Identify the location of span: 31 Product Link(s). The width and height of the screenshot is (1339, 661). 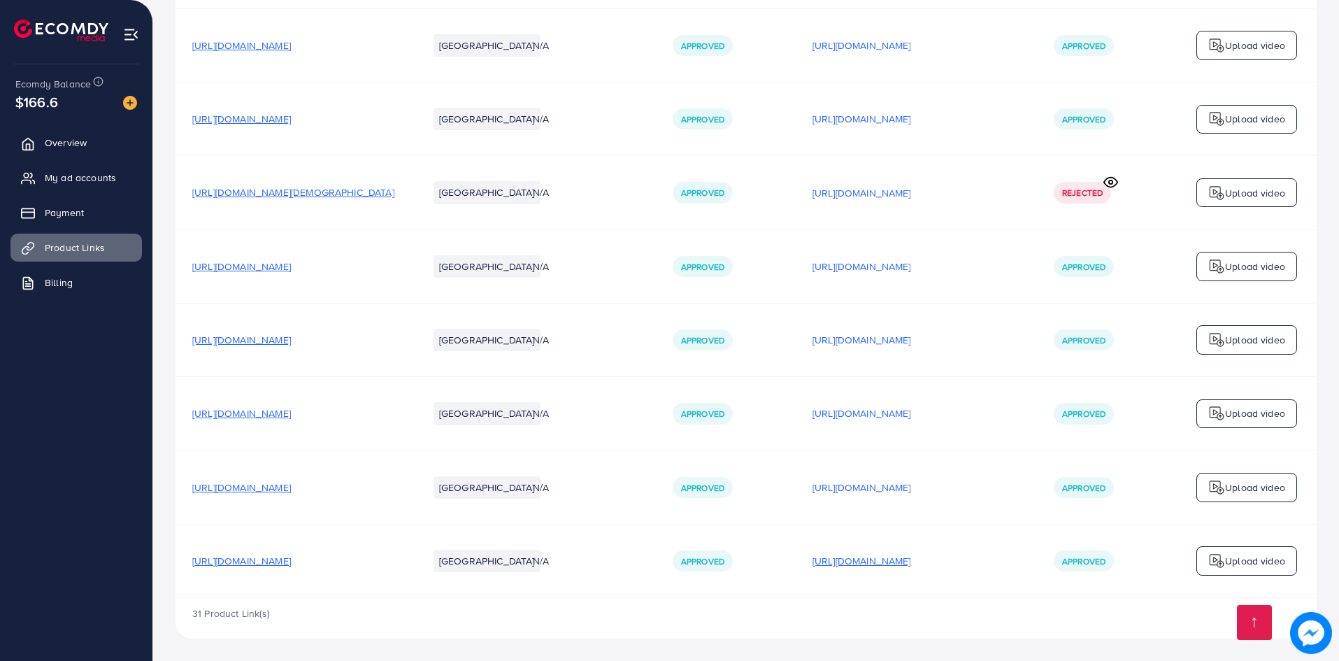
(231, 613).